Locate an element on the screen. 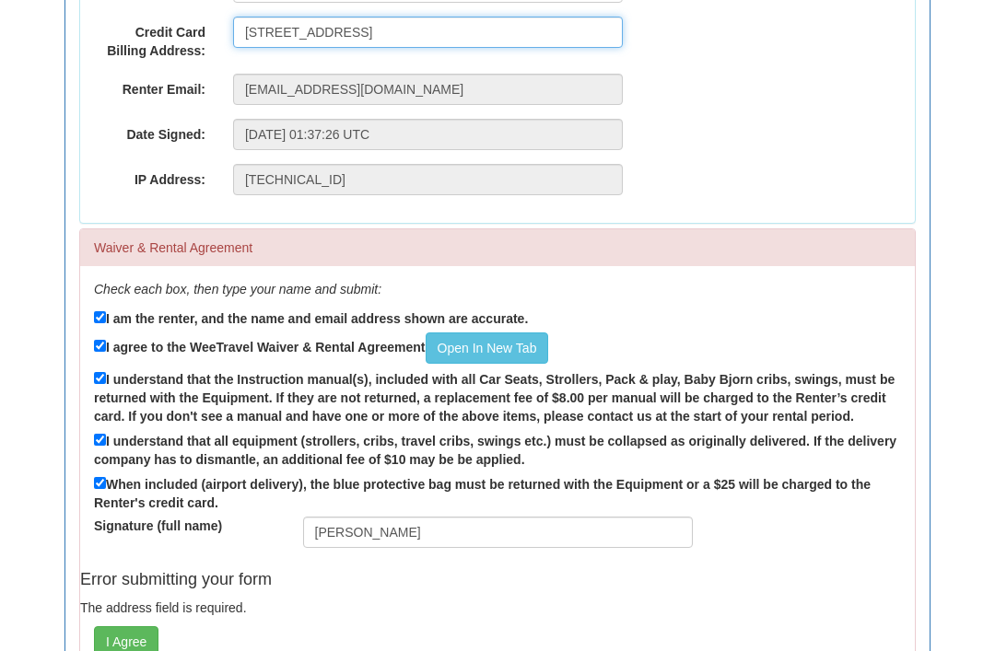 The height and width of the screenshot is (651, 995). input: I agree to the WeeTravel Waiver & Rental AgreementOpen In New Tab is located at coordinates (99, 345).